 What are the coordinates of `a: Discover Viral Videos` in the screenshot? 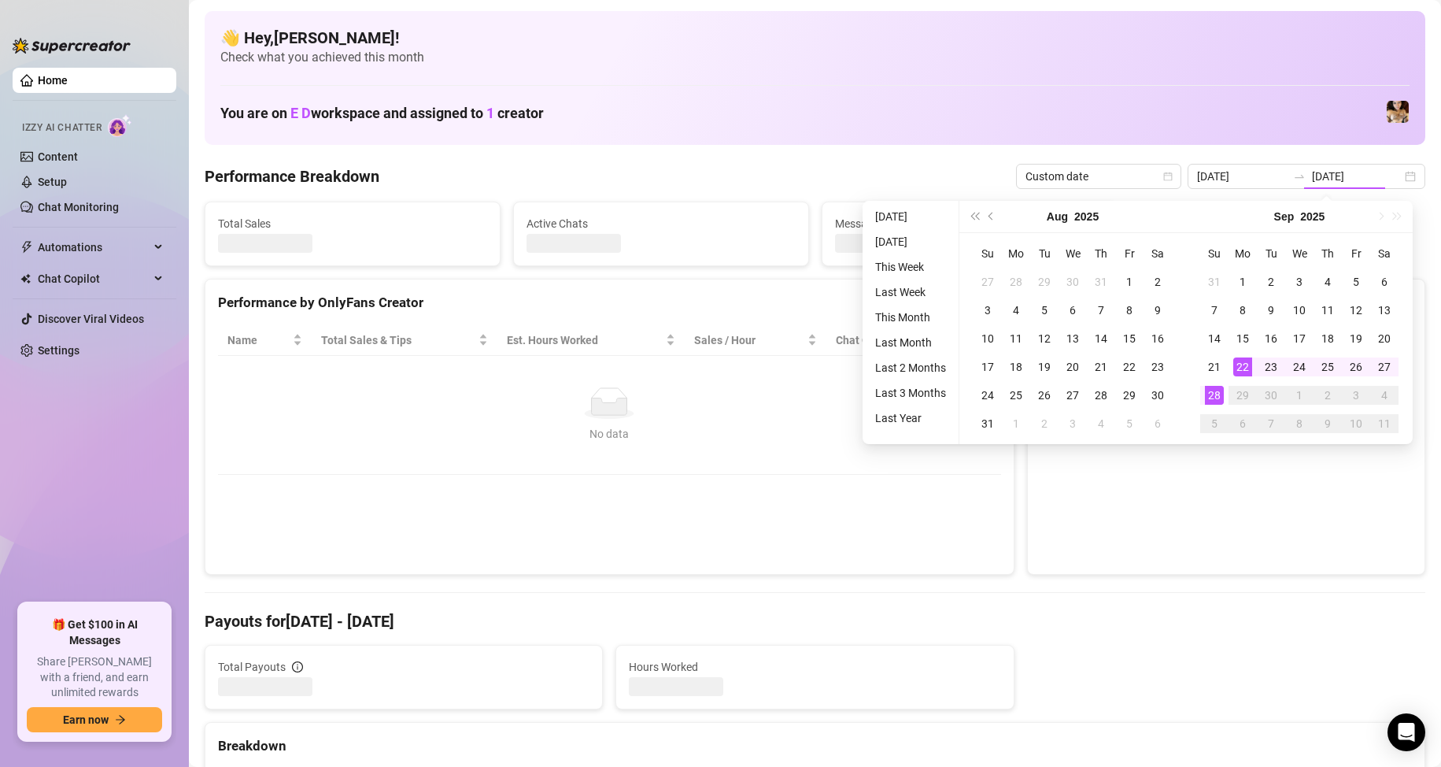 It's located at (91, 319).